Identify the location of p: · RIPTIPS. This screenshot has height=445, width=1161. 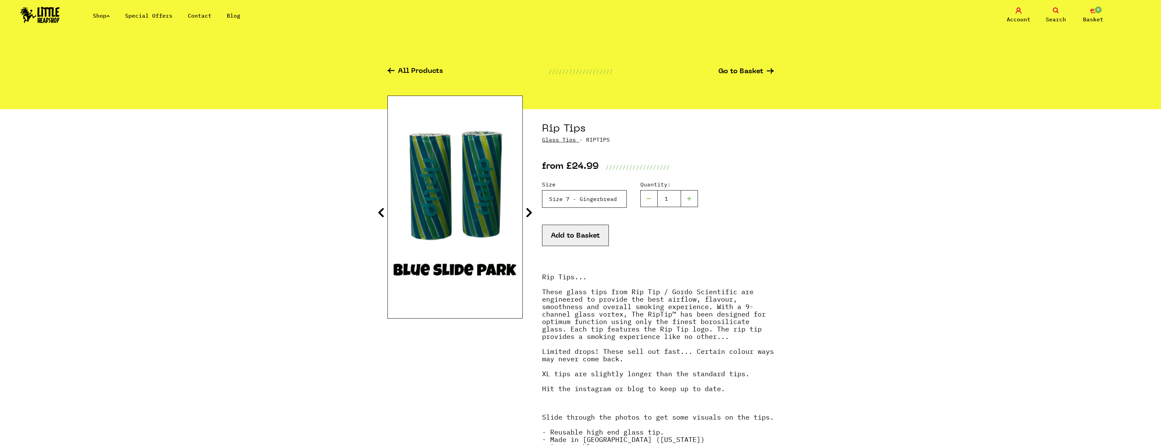
(658, 140).